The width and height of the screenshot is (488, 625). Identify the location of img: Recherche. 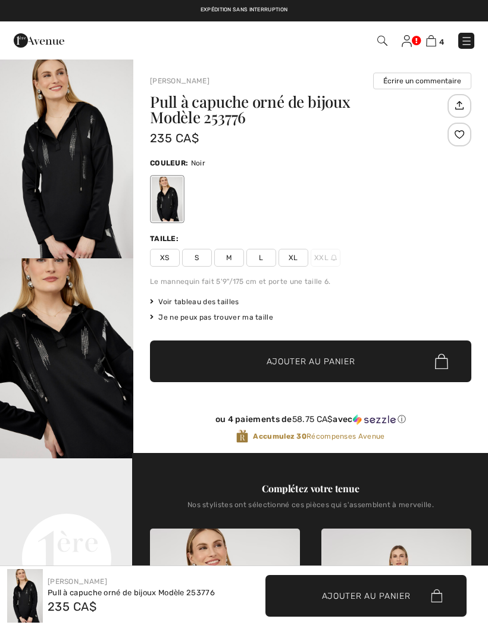
(382, 40).